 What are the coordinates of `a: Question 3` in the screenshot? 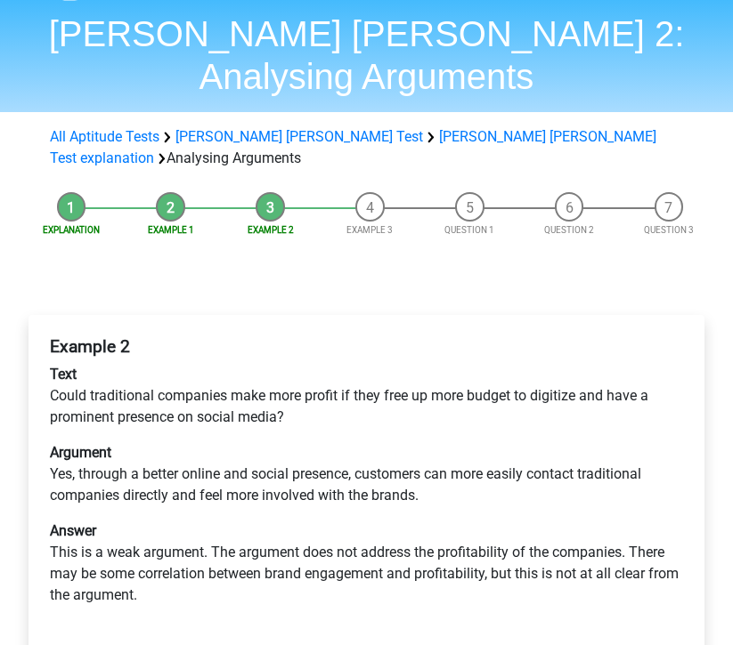 It's located at (669, 230).